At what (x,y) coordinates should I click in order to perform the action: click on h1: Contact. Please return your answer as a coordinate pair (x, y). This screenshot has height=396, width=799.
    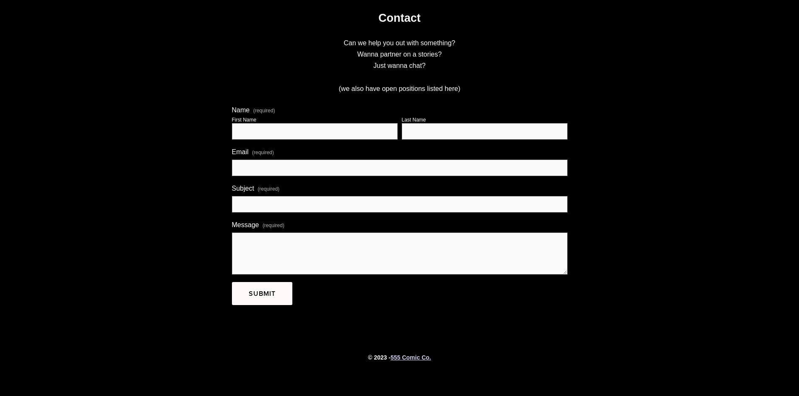
    Looking at the image, I should click on (400, 18).